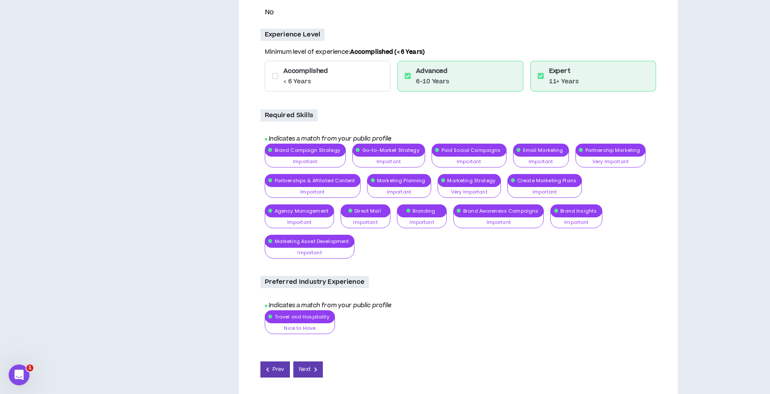 This screenshot has height=394, width=770. Describe the element at coordinates (289, 115) in the screenshot. I see `p: Required Skills` at that location.